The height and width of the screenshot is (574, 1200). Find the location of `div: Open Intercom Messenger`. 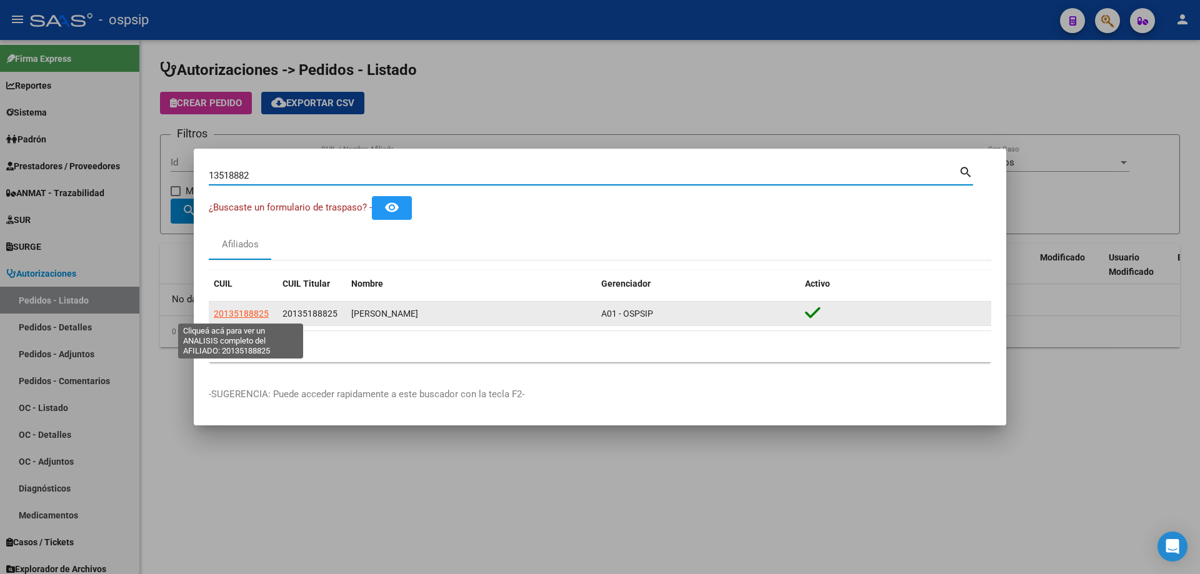

div: Open Intercom Messenger is located at coordinates (1172, 547).